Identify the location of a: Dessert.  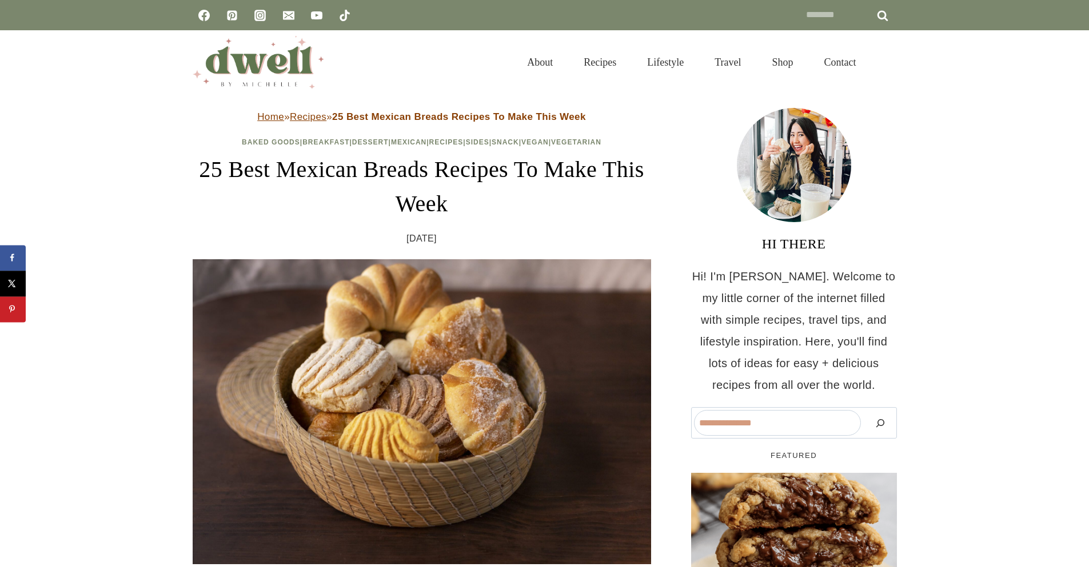
(370, 142).